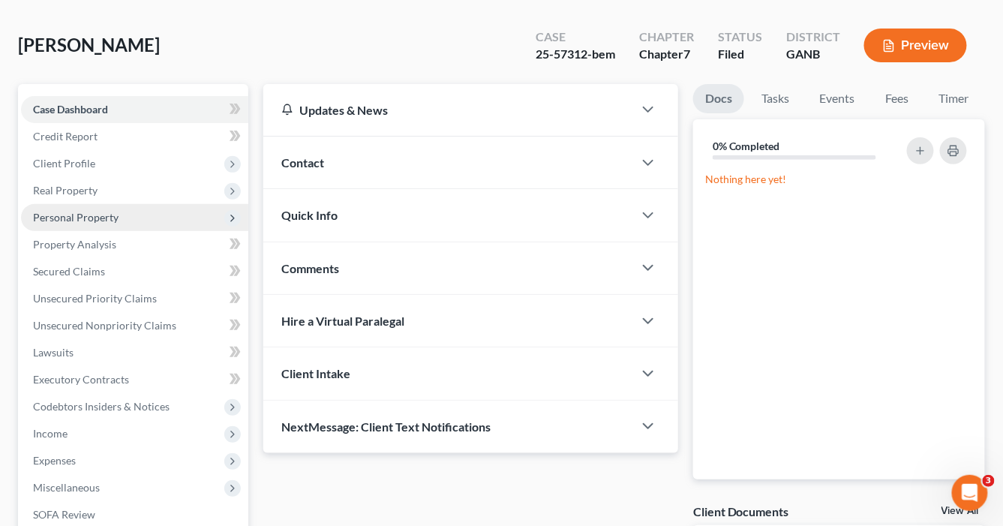  I want to click on span: Unsecured Nonpriority Claims, so click(104, 325).